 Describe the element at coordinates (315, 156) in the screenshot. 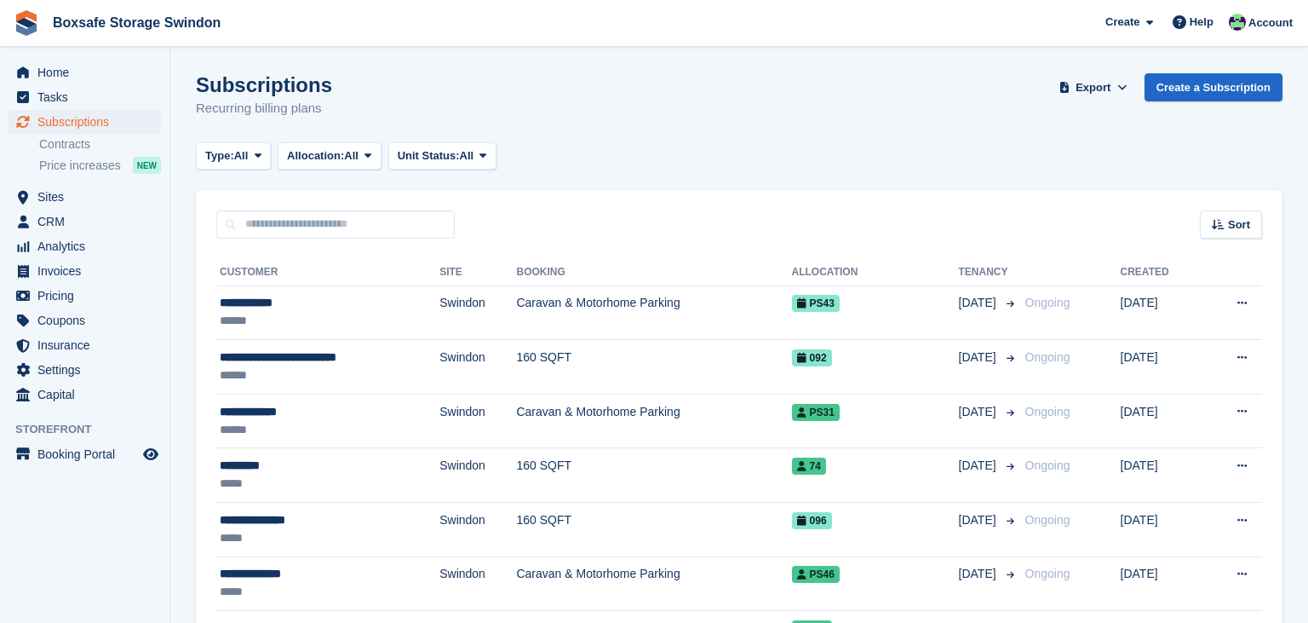

I see `span: Allocation:` at that location.